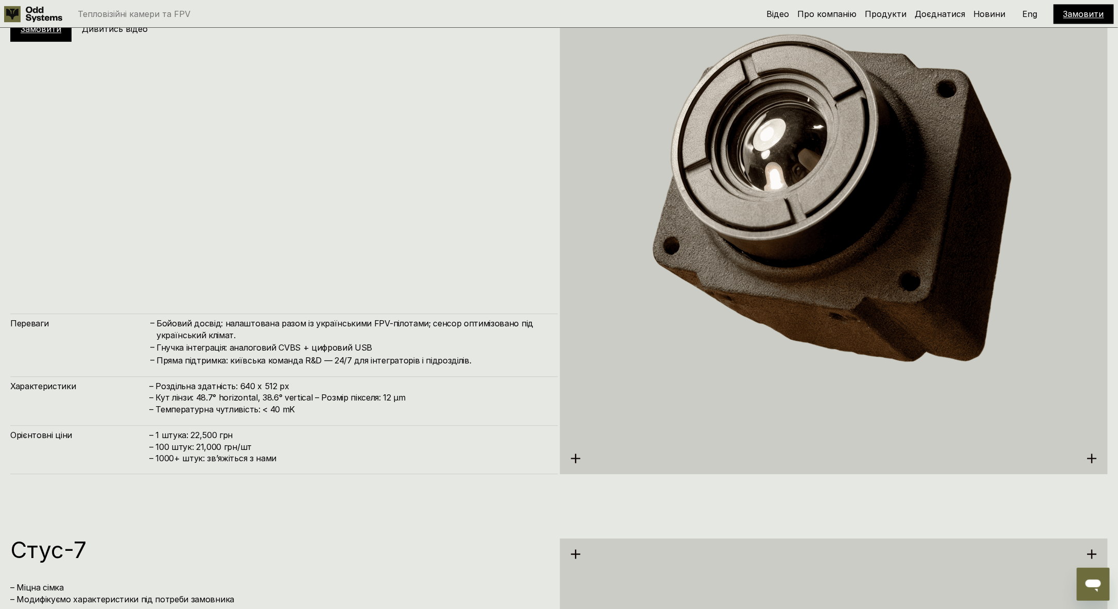 The width and height of the screenshot is (1118, 609). I want to click on p: Тепловізійні камери та FPV, so click(134, 14).